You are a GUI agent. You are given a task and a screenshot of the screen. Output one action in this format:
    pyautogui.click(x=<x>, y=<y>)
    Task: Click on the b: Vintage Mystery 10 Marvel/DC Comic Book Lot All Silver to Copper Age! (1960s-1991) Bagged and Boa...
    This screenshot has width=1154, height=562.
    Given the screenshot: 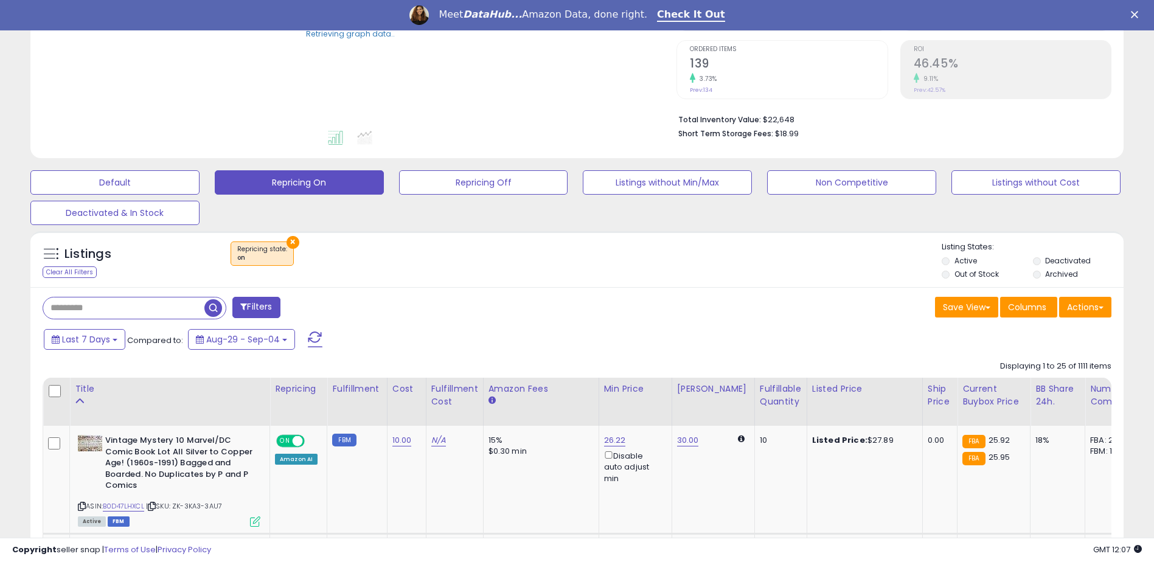 What is the action you would take?
    pyautogui.click(x=179, y=465)
    